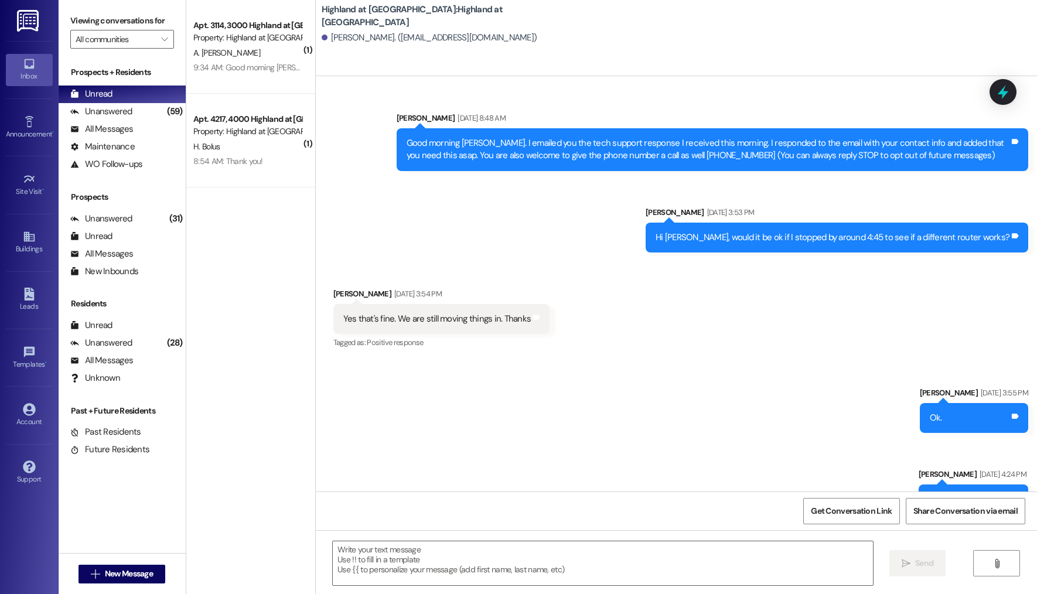 Image resolution: width=1037 pixels, height=594 pixels. Describe the element at coordinates (29, 21) in the screenshot. I see `img: ResiDesk Logo` at that location.